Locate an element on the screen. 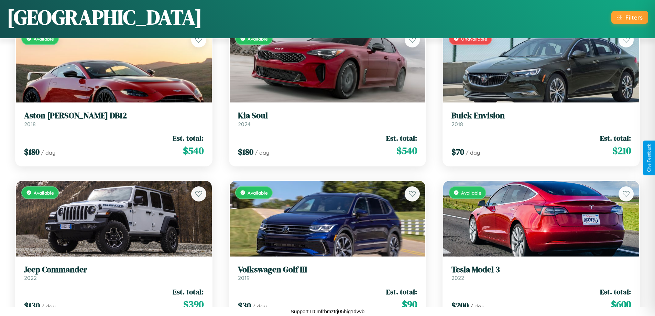  span: $ 600 is located at coordinates (621, 304).